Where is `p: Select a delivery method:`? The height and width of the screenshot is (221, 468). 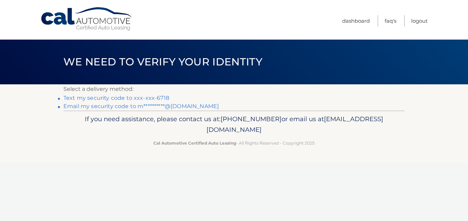 p: Select a delivery method: is located at coordinates (234, 89).